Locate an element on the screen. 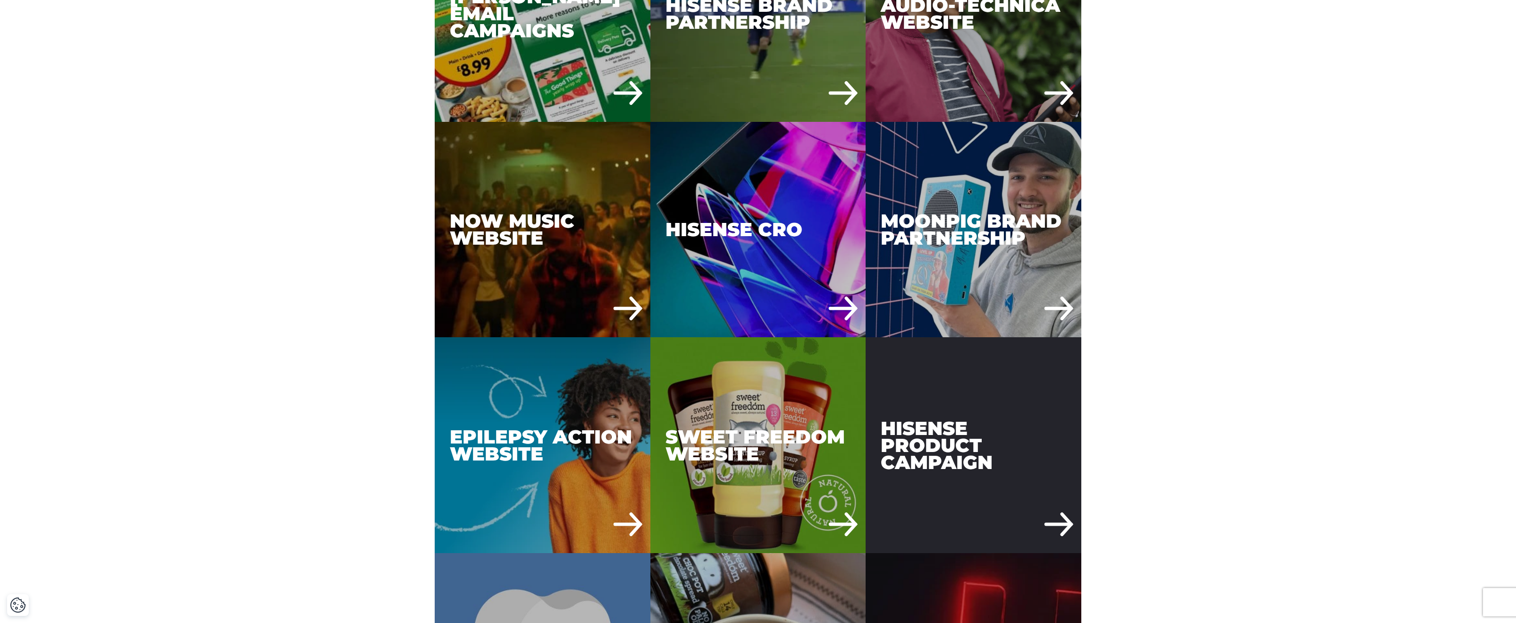  a: Hisense Product Campaign Hisense Product Campaign is located at coordinates (973, 445).